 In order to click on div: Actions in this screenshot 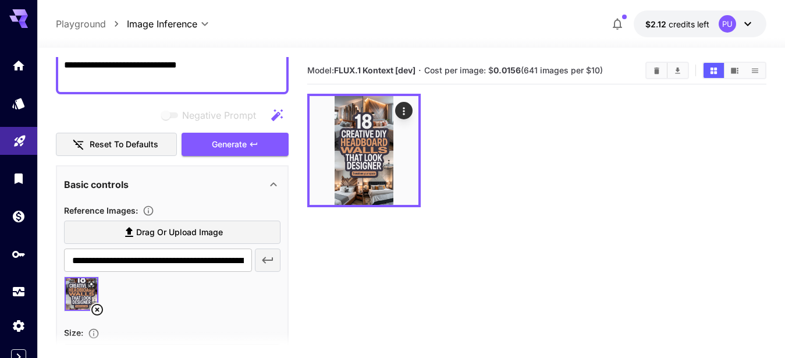, I will do `click(404, 111)`.